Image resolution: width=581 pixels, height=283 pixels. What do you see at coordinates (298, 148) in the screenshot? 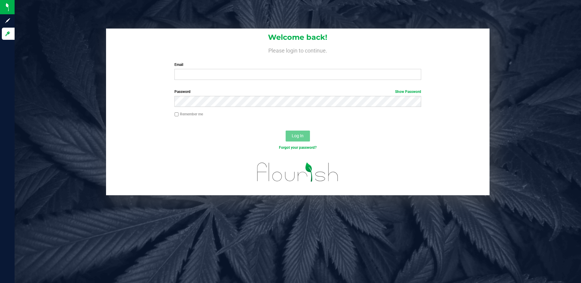
I see `a: Forgot your password?` at bounding box center [298, 148].